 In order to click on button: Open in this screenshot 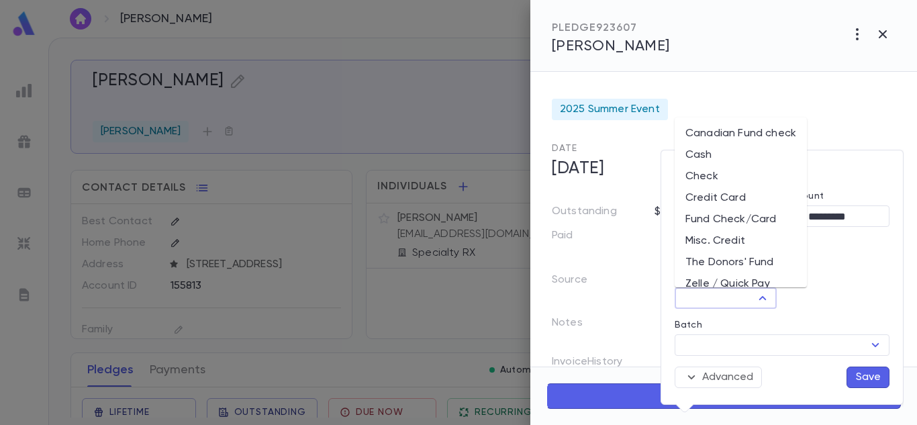, I will do `click(875, 345)`.